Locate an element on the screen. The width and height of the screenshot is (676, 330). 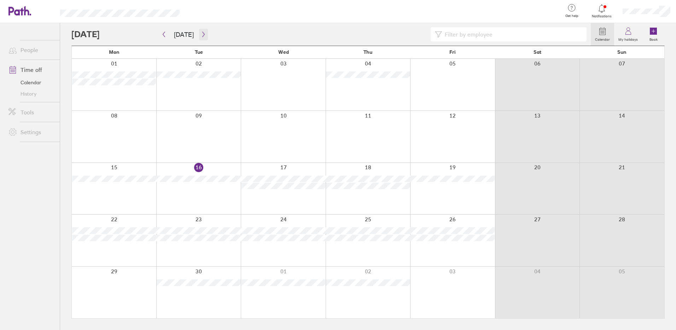
a: History is located at coordinates (31, 94).